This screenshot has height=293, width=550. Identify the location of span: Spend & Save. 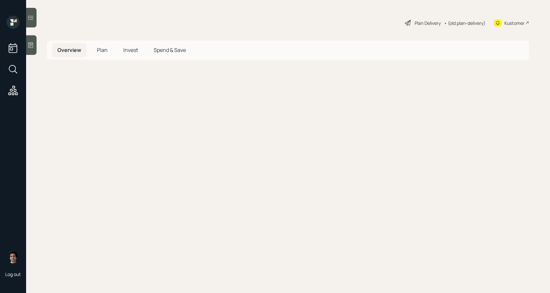
(170, 50).